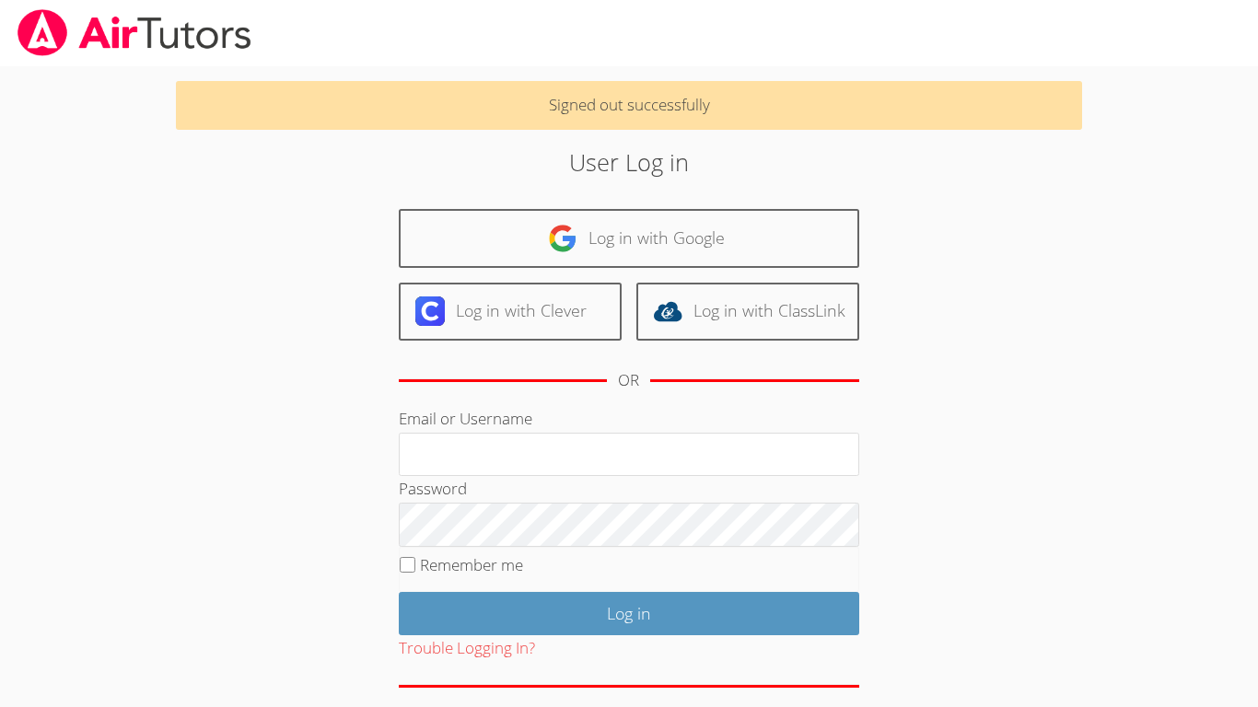 The image size is (1258, 707). I want to click on label: Email or Username, so click(465, 418).